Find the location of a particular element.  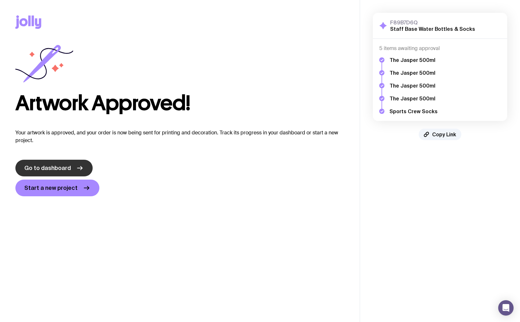

h3: F89B7D6Q is located at coordinates (433, 22).